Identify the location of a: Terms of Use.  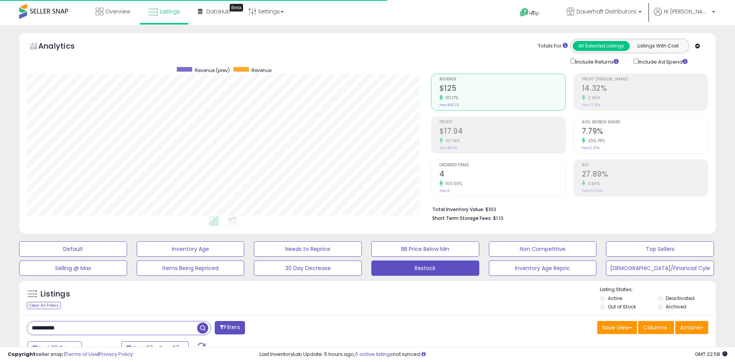
(82, 354).